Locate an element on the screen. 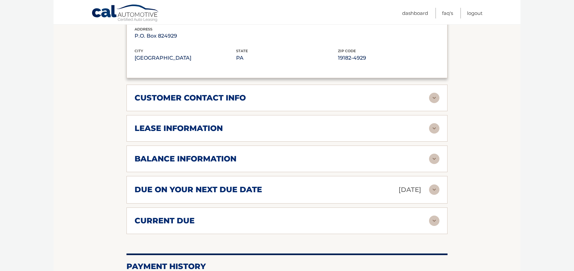 This screenshot has width=574, height=271. a: Logout is located at coordinates (475, 13).